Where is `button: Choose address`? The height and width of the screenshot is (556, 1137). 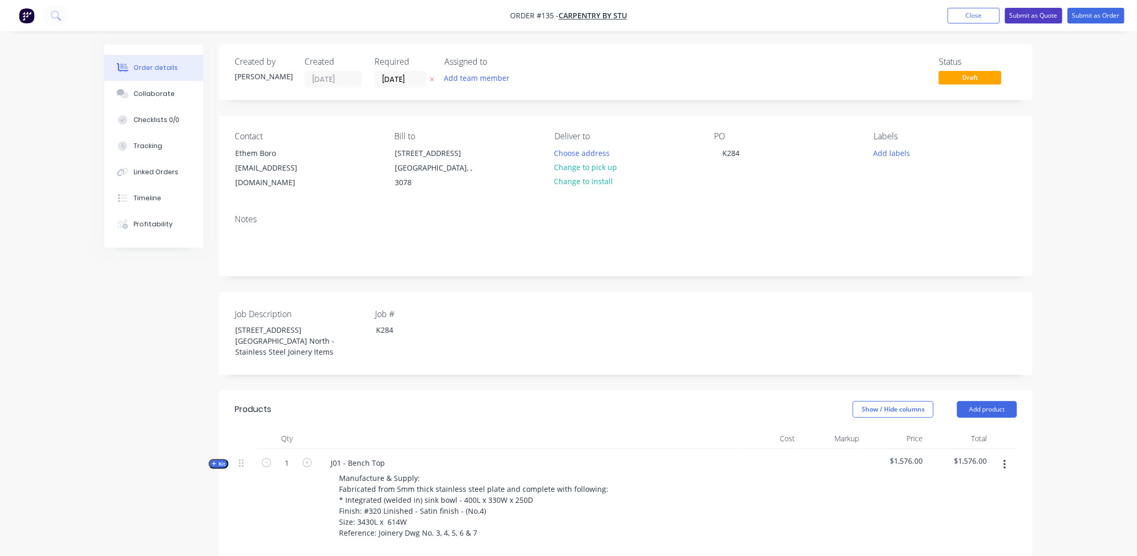 button: Choose address is located at coordinates (582, 152).